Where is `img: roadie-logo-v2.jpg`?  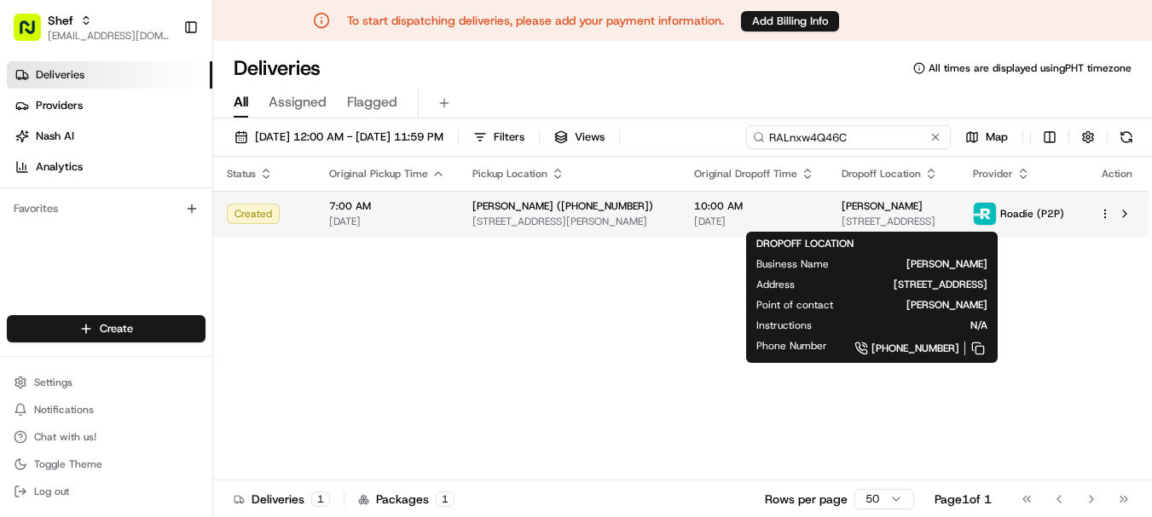
img: roadie-logo-v2.jpg is located at coordinates (985, 214).